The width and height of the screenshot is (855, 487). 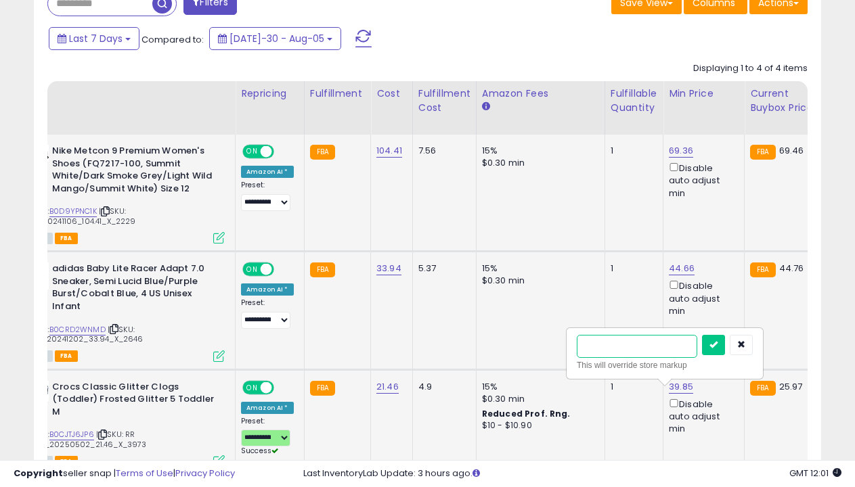 I want to click on span: Compared to:, so click(x=173, y=39).